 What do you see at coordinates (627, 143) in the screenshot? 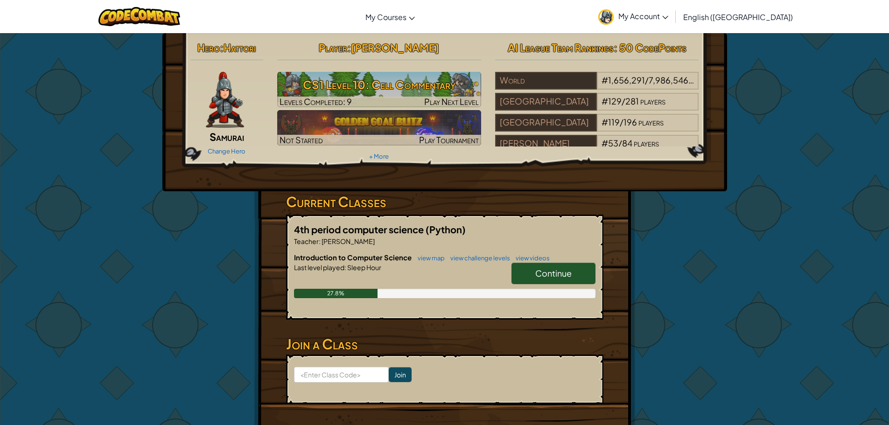
I see `span: 84` at bounding box center [627, 143].